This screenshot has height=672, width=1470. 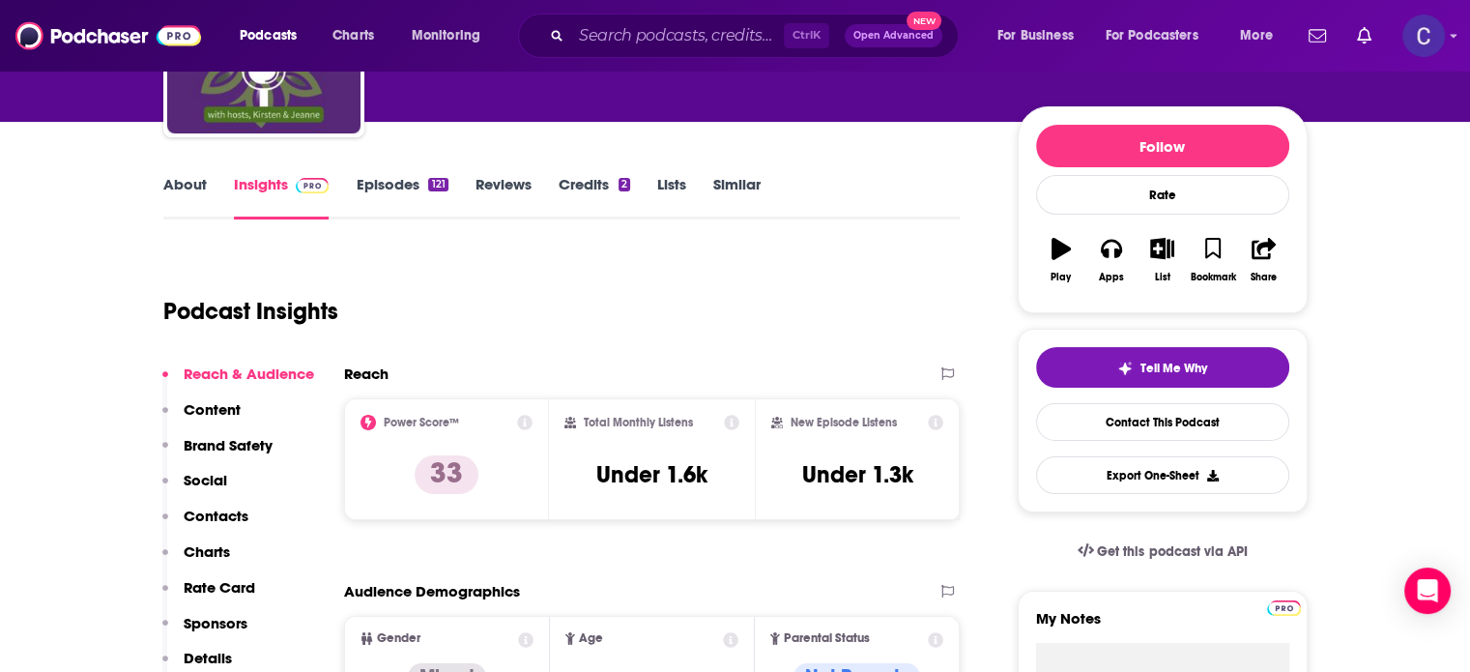 I want to click on h3: Under 1.3k, so click(x=857, y=474).